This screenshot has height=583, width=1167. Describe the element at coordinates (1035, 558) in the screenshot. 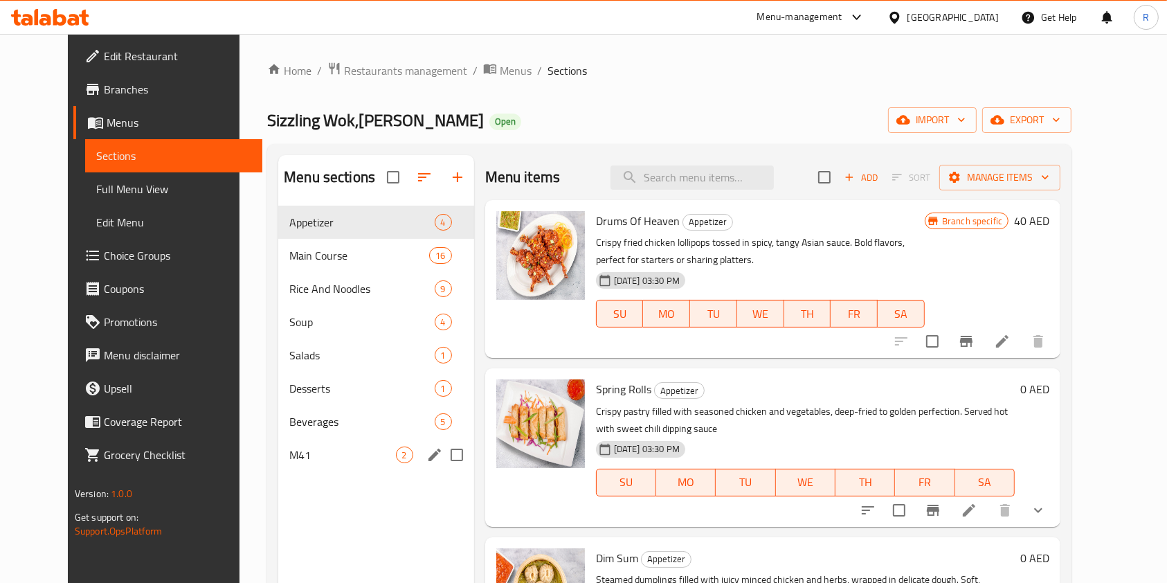

I see `h6: 0 AED` at that location.